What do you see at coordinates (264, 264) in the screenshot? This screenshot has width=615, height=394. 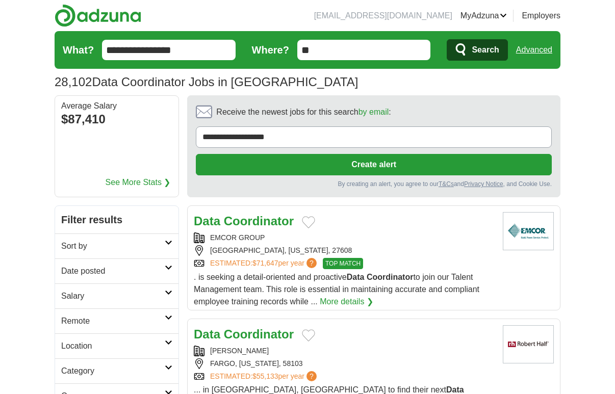 I see `a: ESTIMATED:$71,647per year?` at bounding box center [264, 264].